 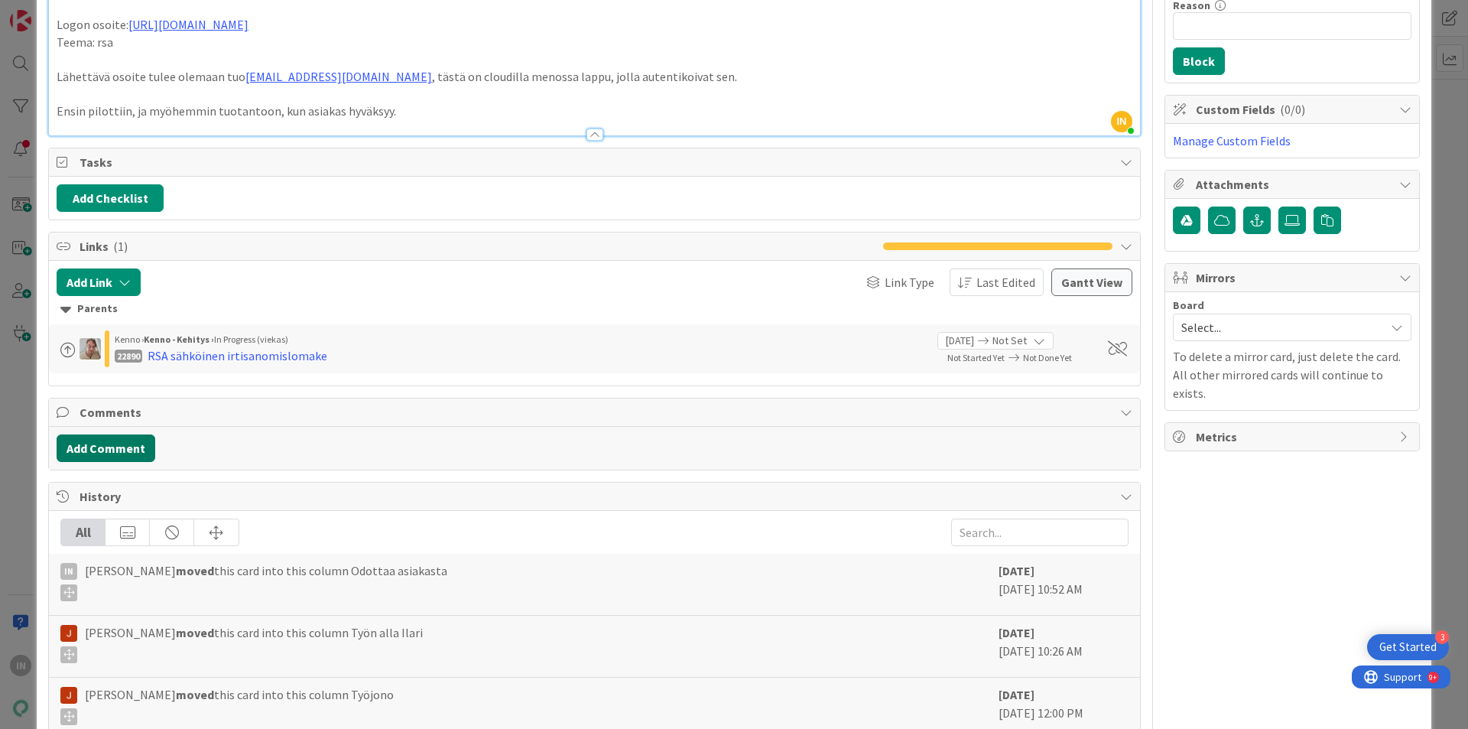 What do you see at coordinates (90, 349) in the screenshot?
I see `img: SL` at bounding box center [90, 349].